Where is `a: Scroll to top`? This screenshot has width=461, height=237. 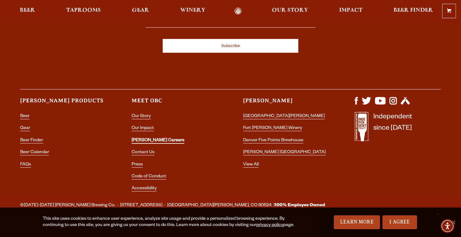 a: Scroll to top is located at coordinates (438, 214).